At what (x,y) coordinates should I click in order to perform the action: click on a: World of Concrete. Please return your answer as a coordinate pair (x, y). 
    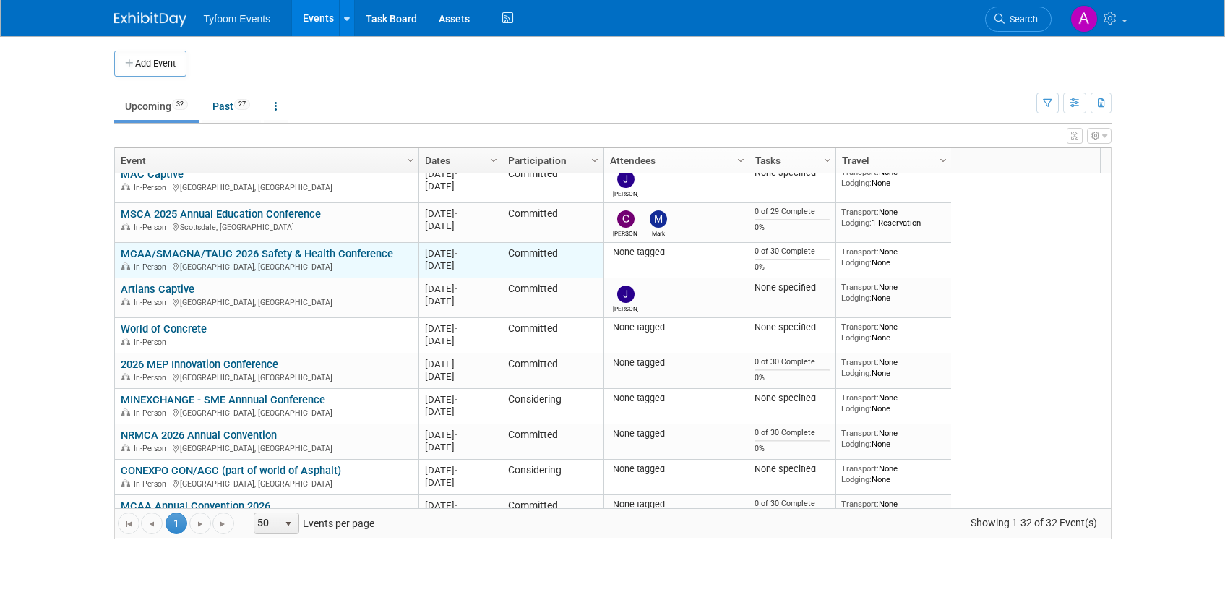
    Looking at the image, I should click on (163, 329).